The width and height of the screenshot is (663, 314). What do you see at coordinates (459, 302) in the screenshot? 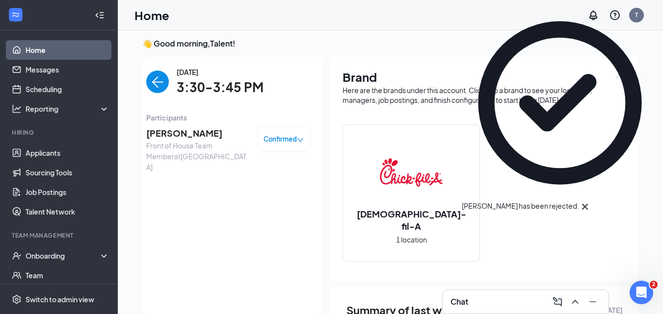
I see `h3: Chat` at bounding box center [459, 302].